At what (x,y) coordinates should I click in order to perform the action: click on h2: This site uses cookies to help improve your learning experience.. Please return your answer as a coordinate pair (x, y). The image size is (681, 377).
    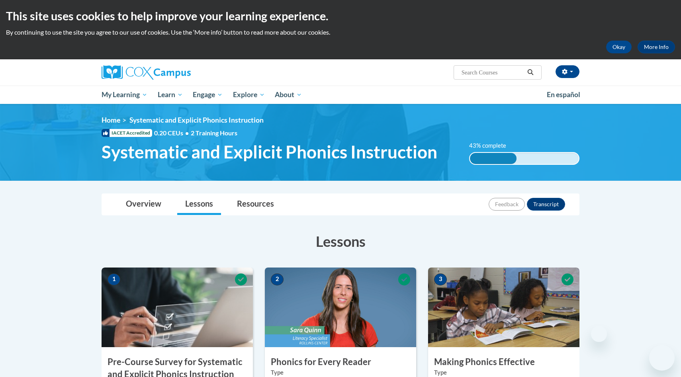
    Looking at the image, I should click on (340, 16).